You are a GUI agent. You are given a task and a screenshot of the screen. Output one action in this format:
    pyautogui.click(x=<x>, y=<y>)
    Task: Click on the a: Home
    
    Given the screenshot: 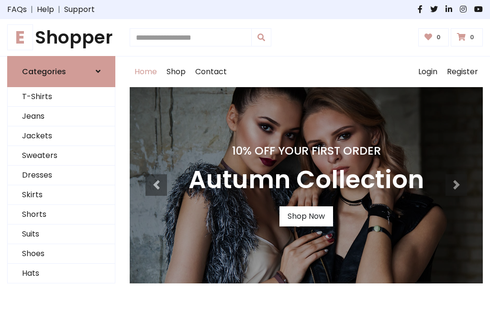 What is the action you would take?
    pyautogui.click(x=146, y=72)
    